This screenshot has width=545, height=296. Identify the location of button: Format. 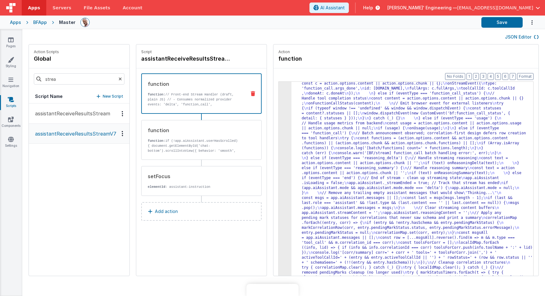
(525, 76).